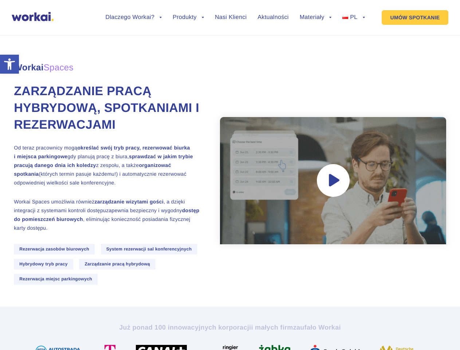 The width and height of the screenshot is (460, 350). I want to click on span: Rezerwacja zasobów biurowych, so click(54, 249).